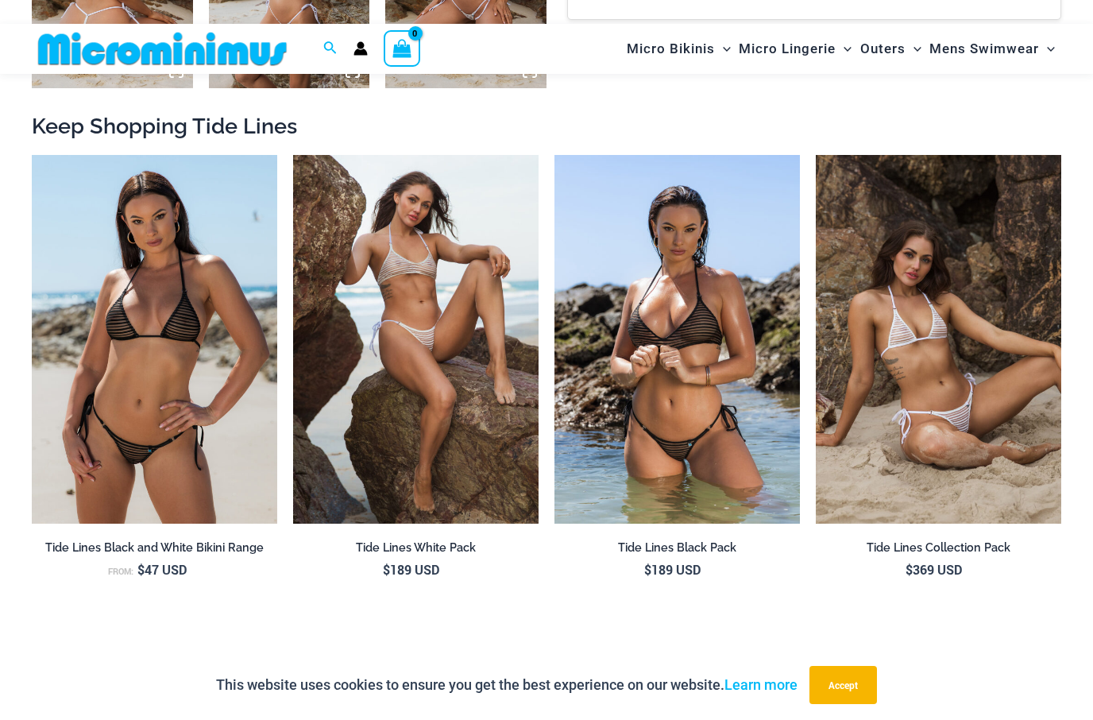 This screenshot has height=720, width=1093. I want to click on a: Tide Lines Black 308 Tri Top 470 Thong 01Tide Lines White 308 Tri Top 470 Thong 03Tide Lines Whit..., so click(154, 339).